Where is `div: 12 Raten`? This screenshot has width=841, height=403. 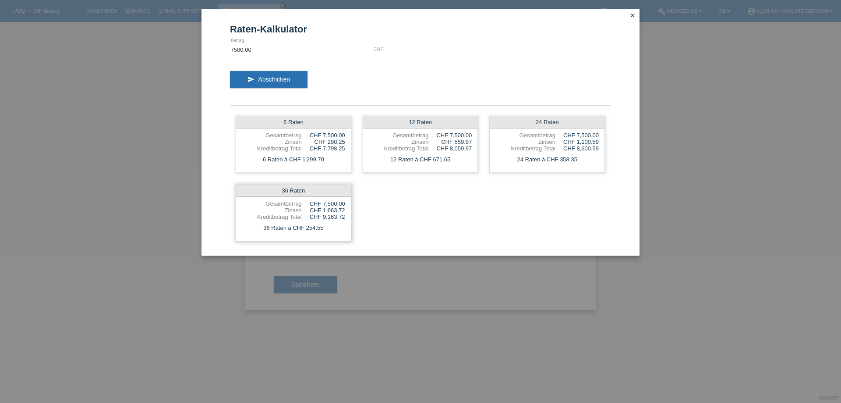 div: 12 Raten is located at coordinates (421, 122).